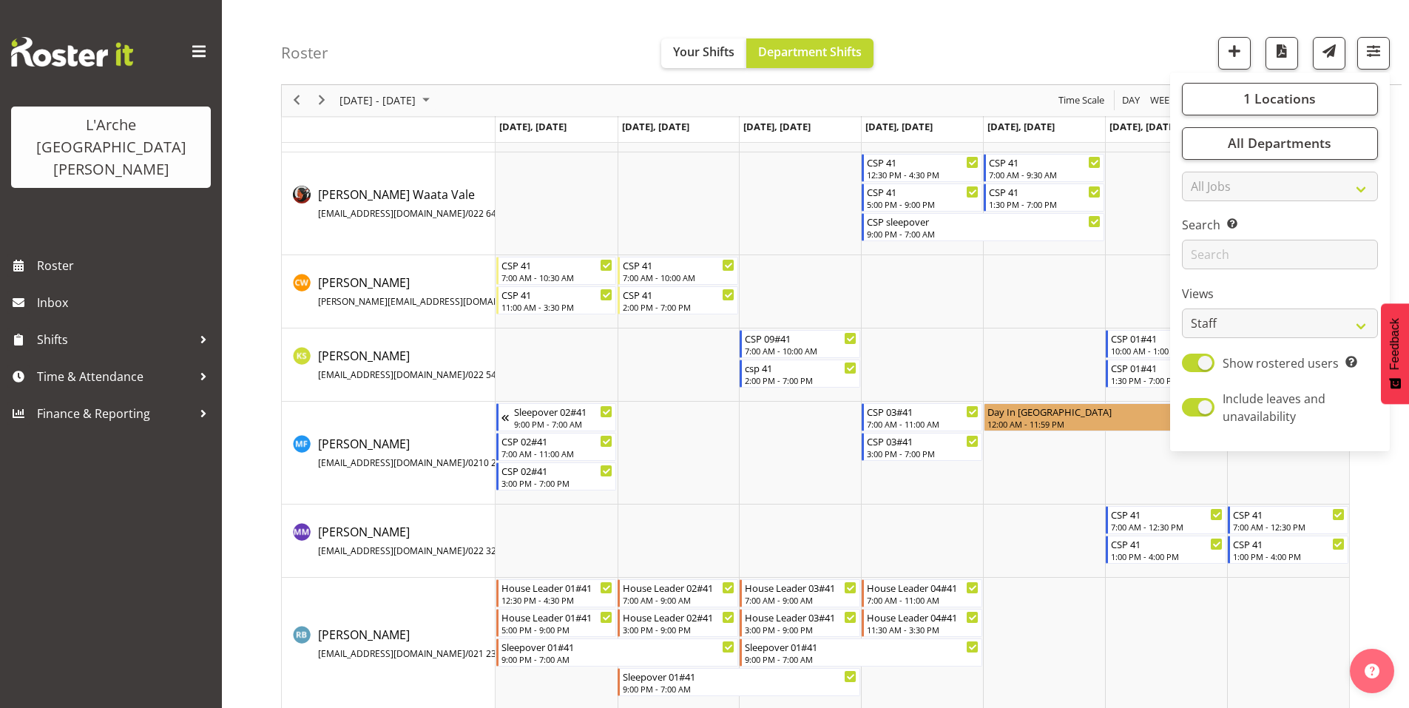  What do you see at coordinates (1280, 226) in the screenshot?
I see `label: Search` at bounding box center [1280, 226].